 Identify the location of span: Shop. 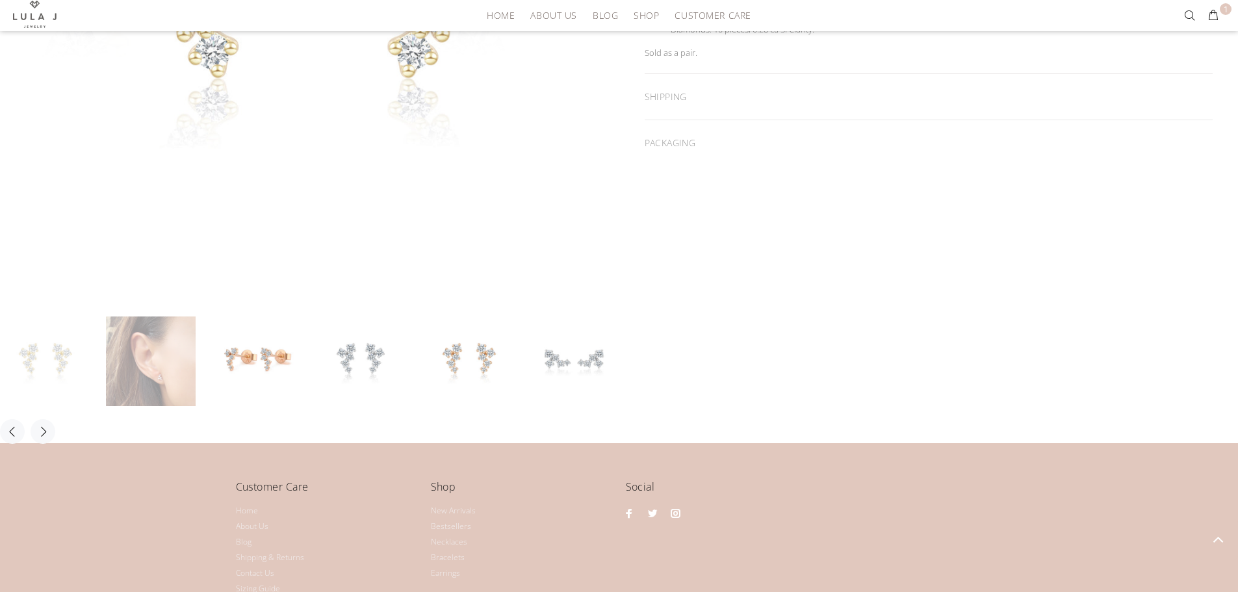
(646, 15).